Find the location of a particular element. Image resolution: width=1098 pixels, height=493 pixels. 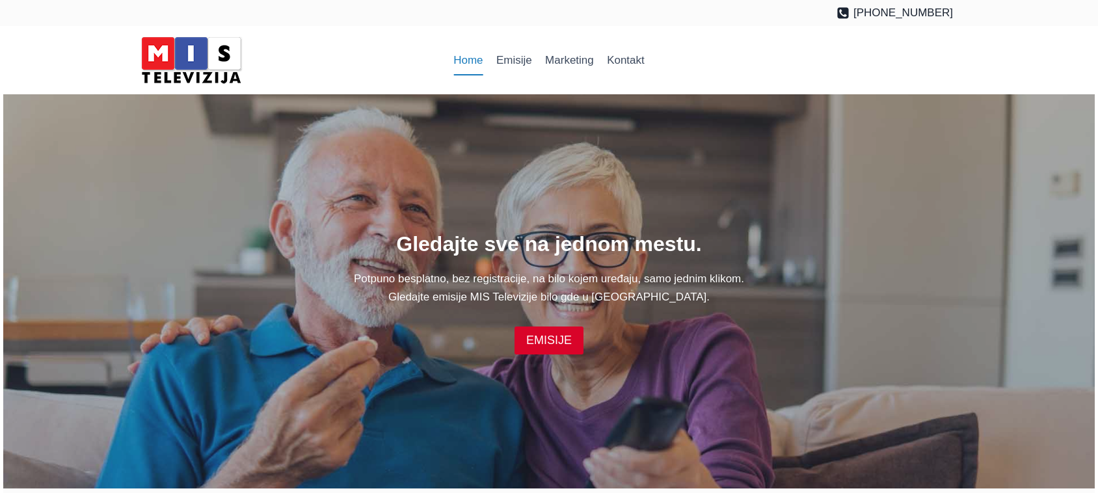

a: Emisije is located at coordinates (514, 60).